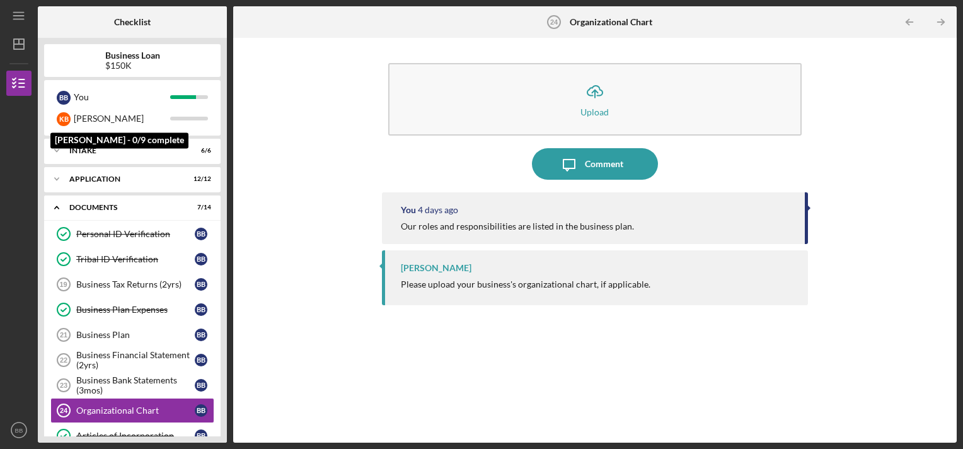 The width and height of the screenshot is (963, 449). I want to click on b: Checklist, so click(132, 22).